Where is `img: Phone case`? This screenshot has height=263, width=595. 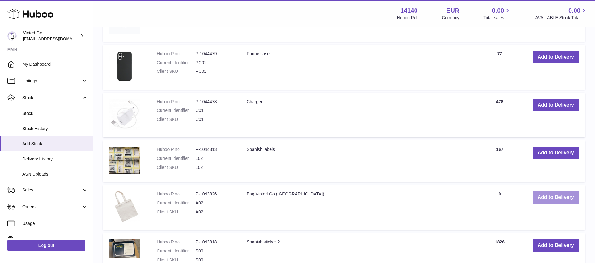
img: Phone case is located at coordinates (125, 66).